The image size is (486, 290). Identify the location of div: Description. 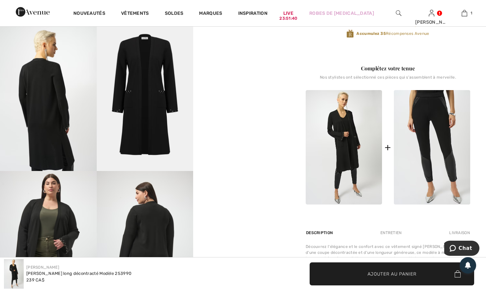
(320, 233).